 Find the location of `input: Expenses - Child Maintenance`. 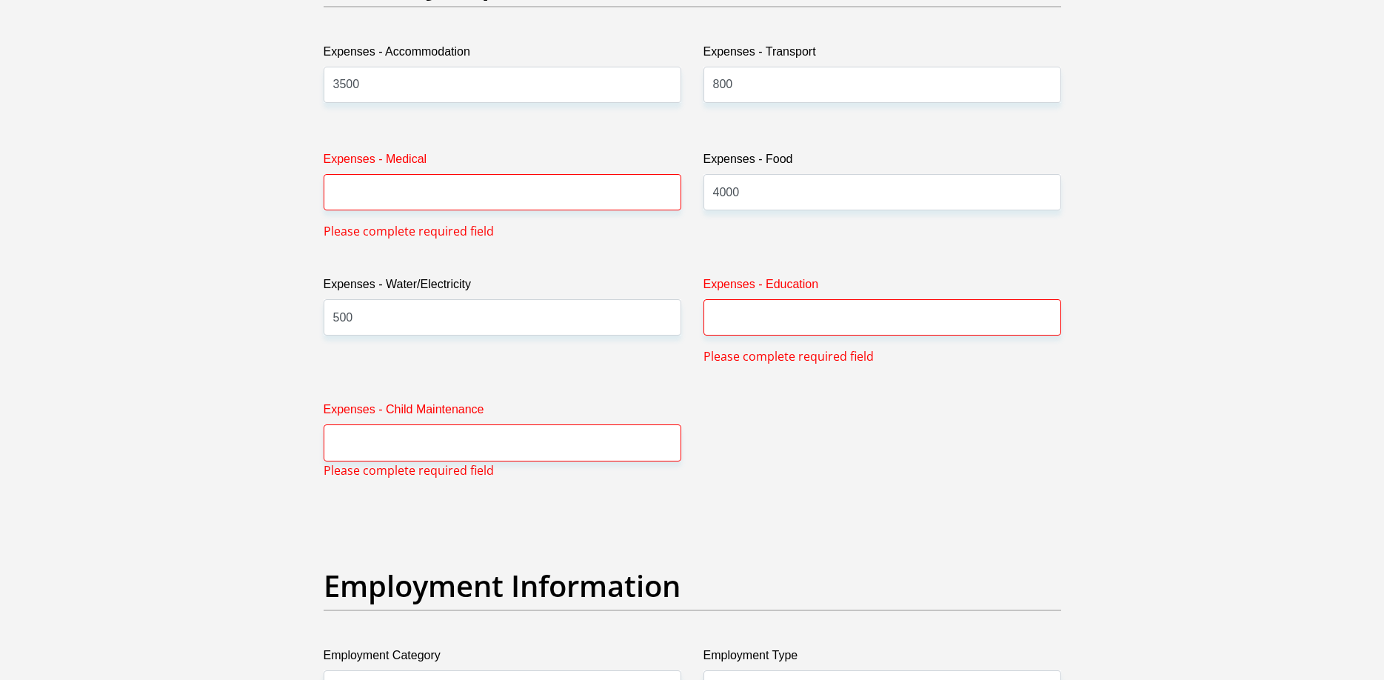

input: Expenses - Child Maintenance is located at coordinates (502, 442).